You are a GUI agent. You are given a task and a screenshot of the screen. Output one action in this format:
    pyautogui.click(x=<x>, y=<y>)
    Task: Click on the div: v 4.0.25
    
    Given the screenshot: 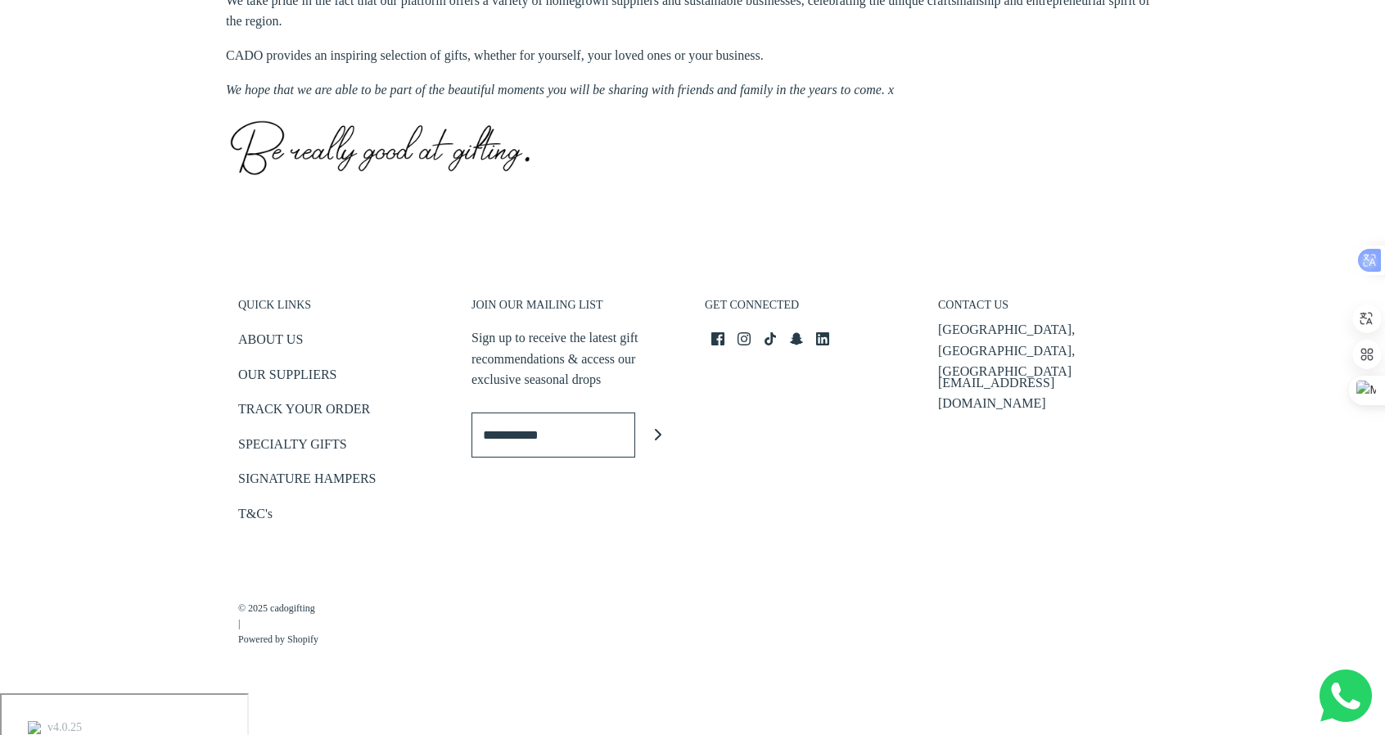 What is the action you would take?
    pyautogui.click(x=63, y=33)
    